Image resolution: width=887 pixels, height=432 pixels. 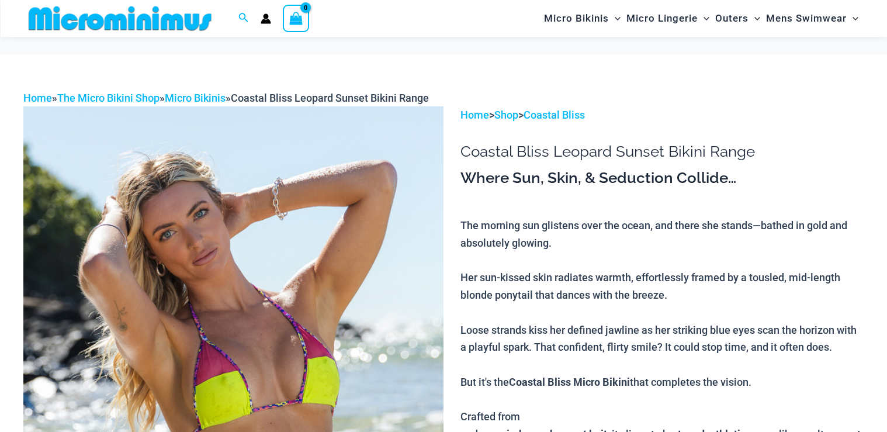 I want to click on a: OutersMenu ToggleMenu Toggle, so click(x=737, y=18).